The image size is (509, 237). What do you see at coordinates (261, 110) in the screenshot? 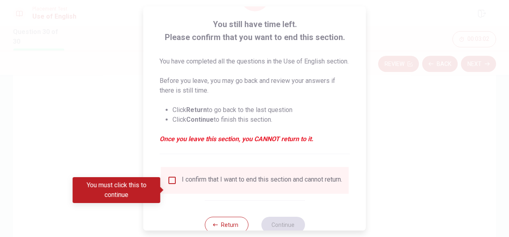
I see `li: Click to go back to the last question` at bounding box center [261, 110].